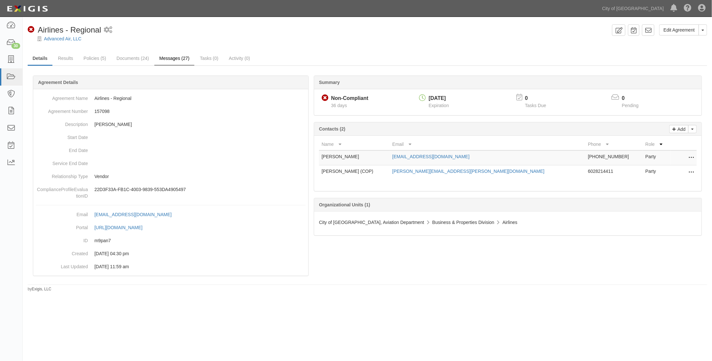  Describe the element at coordinates (332, 129) in the screenshot. I see `b: Contacts (2)` at that location.